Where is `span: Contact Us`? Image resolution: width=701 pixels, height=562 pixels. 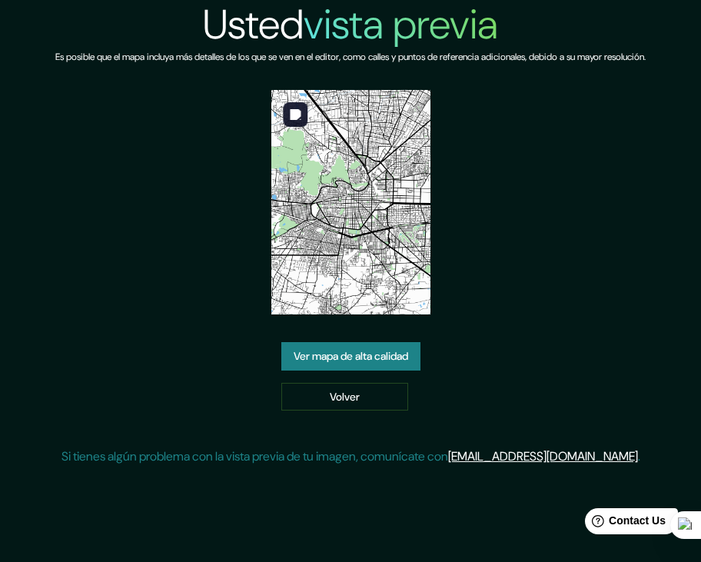
span: Contact Us is located at coordinates (73, 18).